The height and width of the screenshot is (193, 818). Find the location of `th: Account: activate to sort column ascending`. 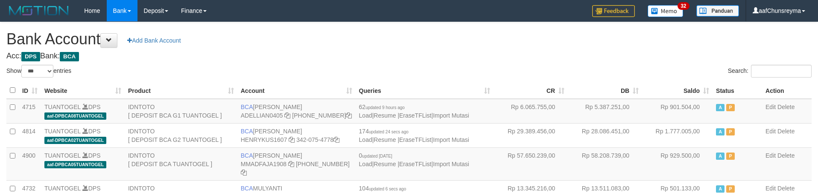

th: Account: activate to sort column ascending is located at coordinates (296, 91).